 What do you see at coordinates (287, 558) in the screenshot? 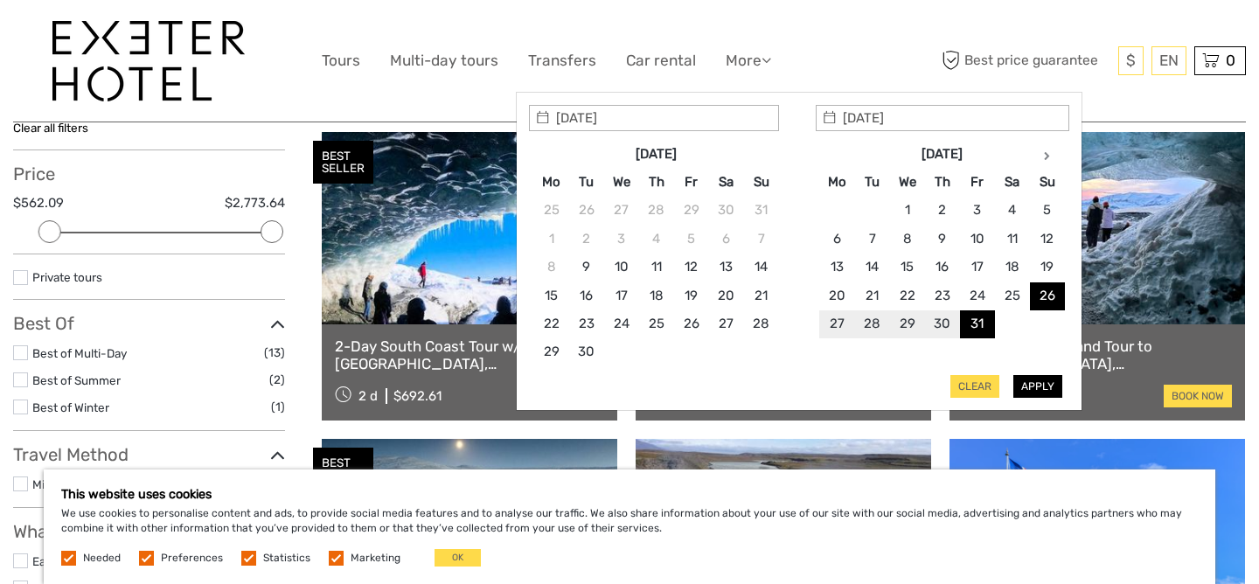
I see `label: Statistics` at bounding box center [287, 558].